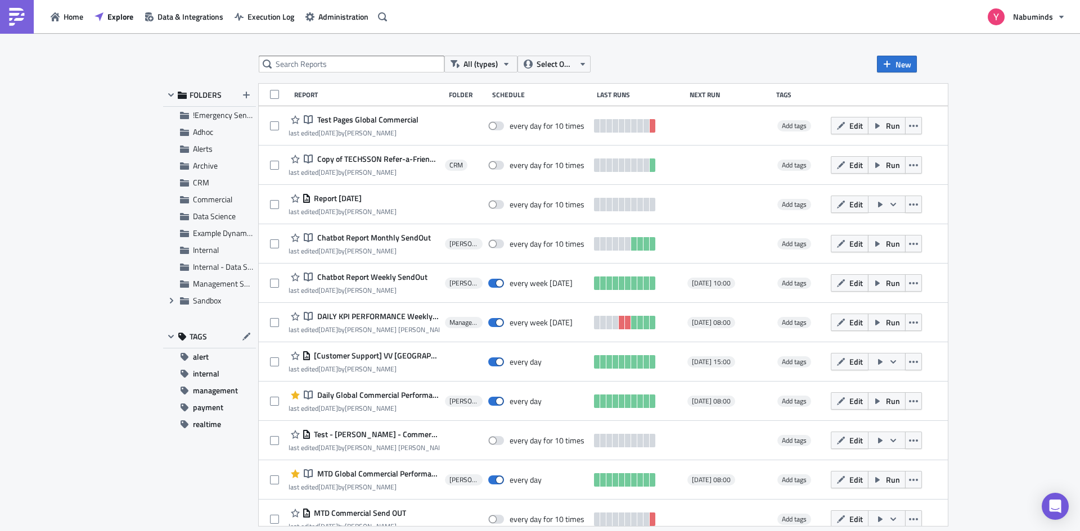 The image size is (1080, 531). Describe the element at coordinates (207, 425) in the screenshot. I see `span: realtime` at that location.